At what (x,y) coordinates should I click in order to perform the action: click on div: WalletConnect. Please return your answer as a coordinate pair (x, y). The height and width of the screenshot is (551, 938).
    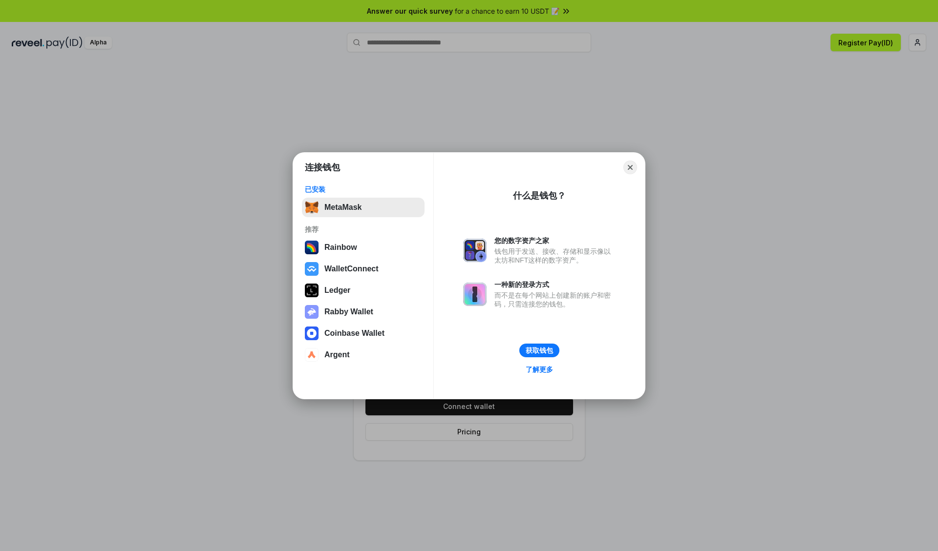
    Looking at the image, I should click on (351, 269).